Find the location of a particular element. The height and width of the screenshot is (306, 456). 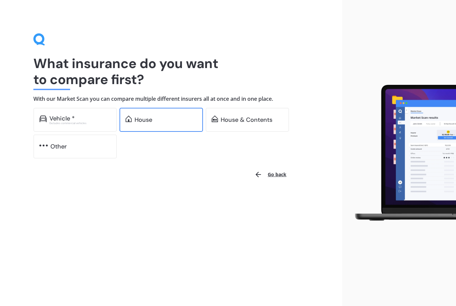

img: other.81dba5aafe580aa69f38.svg is located at coordinates (43, 146).